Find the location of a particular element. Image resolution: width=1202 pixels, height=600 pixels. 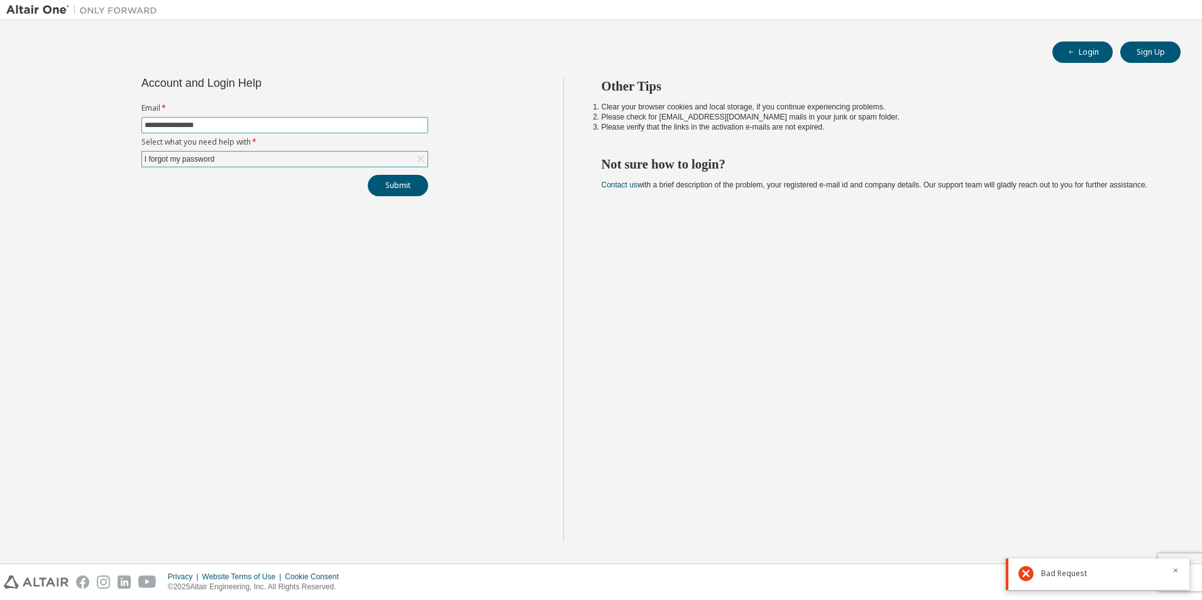

li: Clear your browser cookies and local storage, if you continue experiencing problems. is located at coordinates (880, 107).